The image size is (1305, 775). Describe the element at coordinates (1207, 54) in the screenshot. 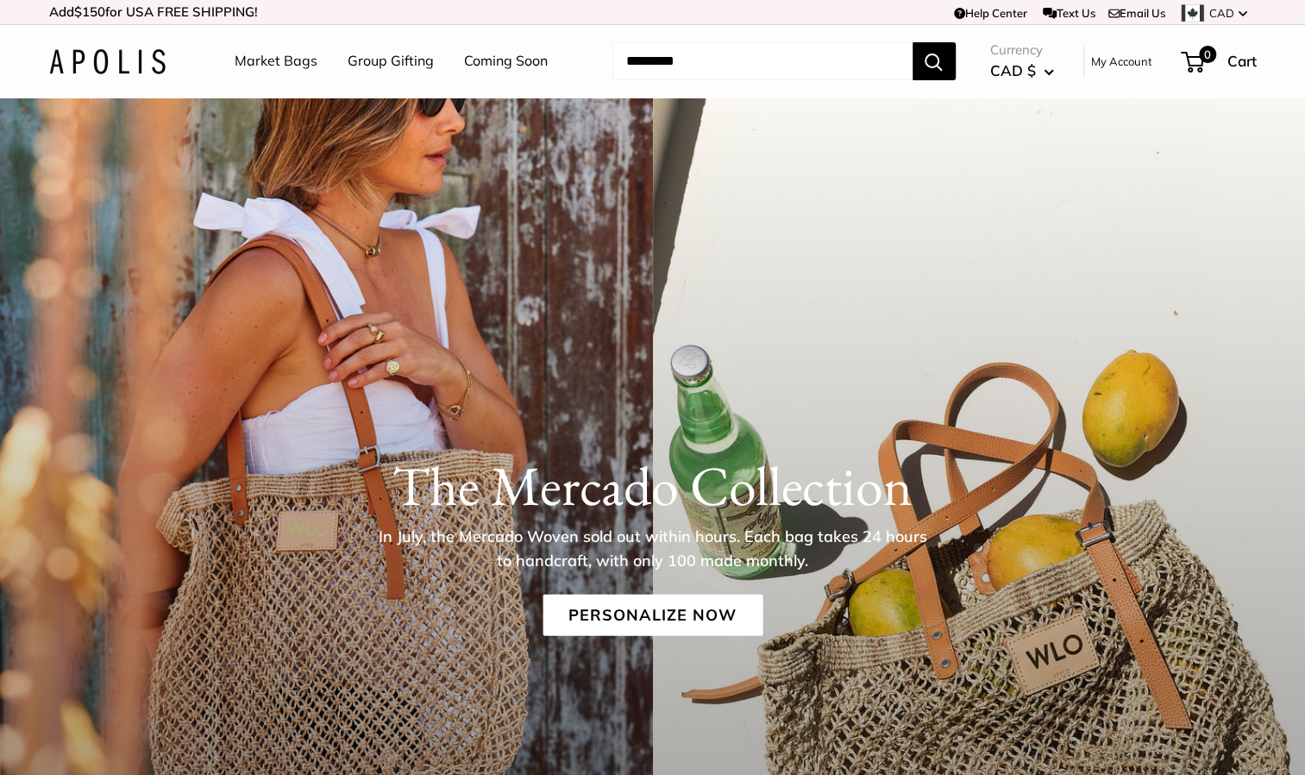

I see `span: 0` at that location.